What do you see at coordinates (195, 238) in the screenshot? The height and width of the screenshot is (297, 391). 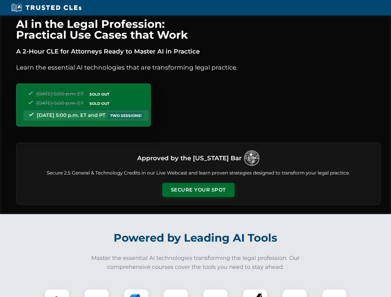 I see `h2: Powered by Leading AI Tools` at bounding box center [195, 238].